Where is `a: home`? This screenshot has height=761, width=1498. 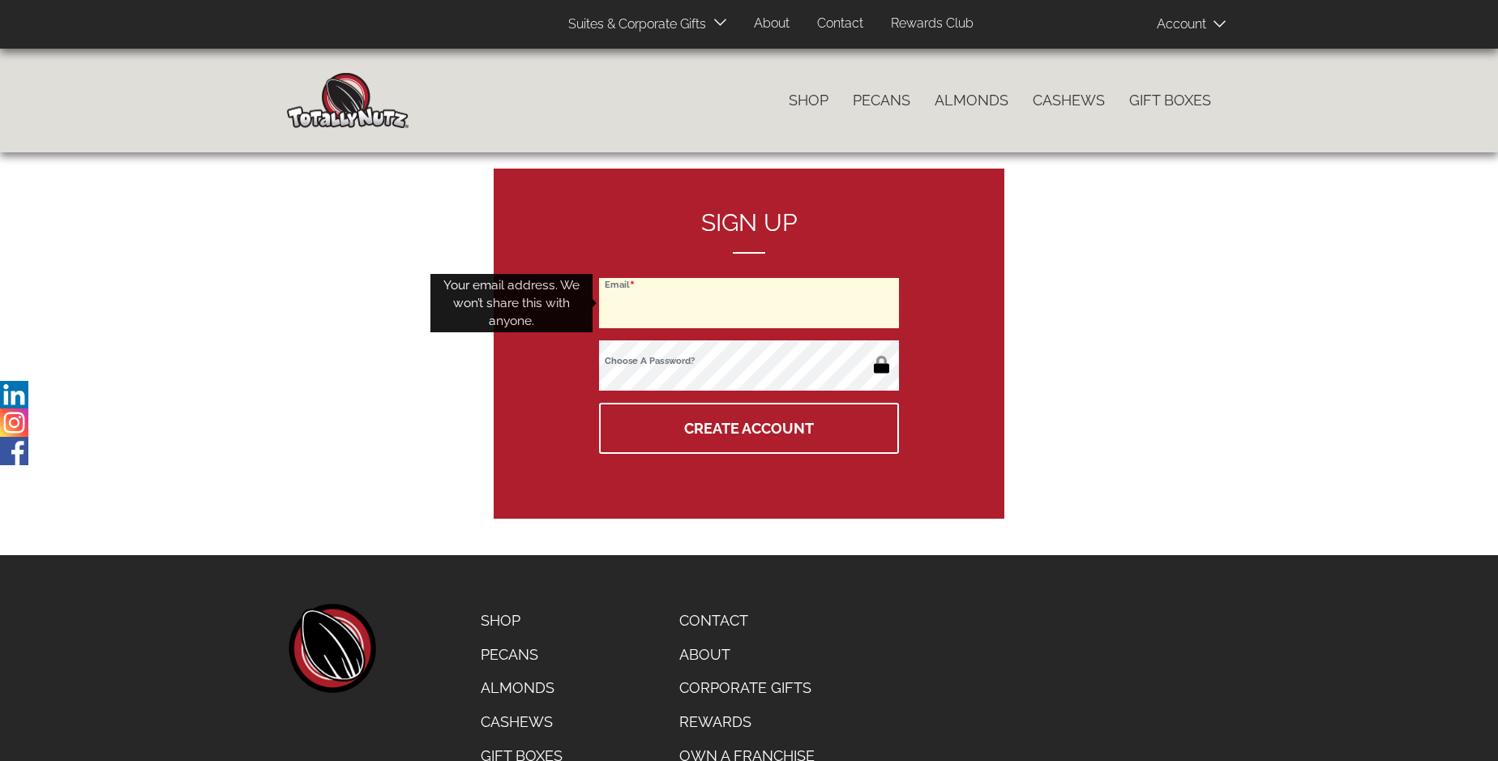 a: home is located at coordinates (332, 648).